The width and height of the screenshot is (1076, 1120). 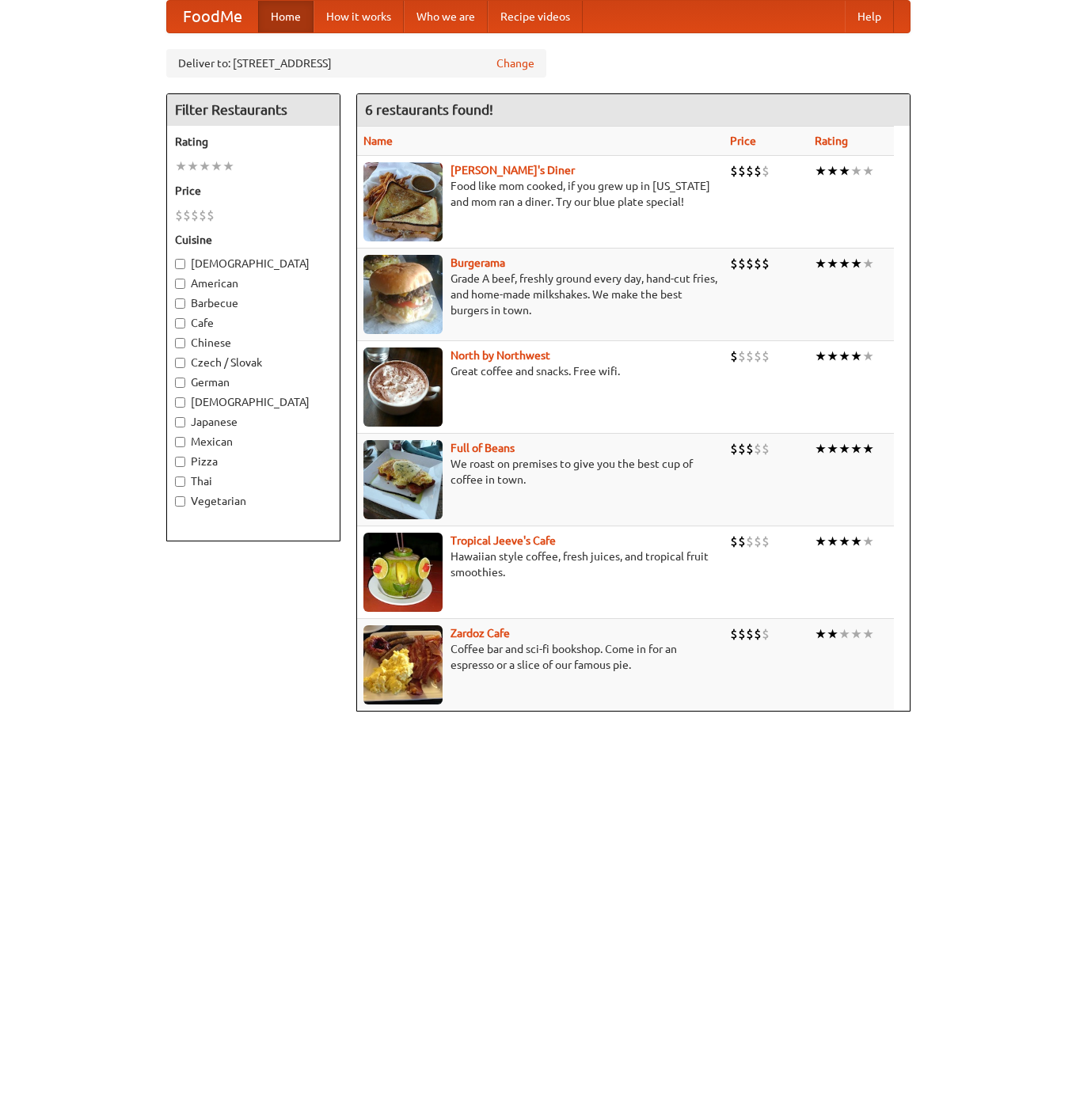 I want to click on img: sallys.jpg, so click(x=403, y=202).